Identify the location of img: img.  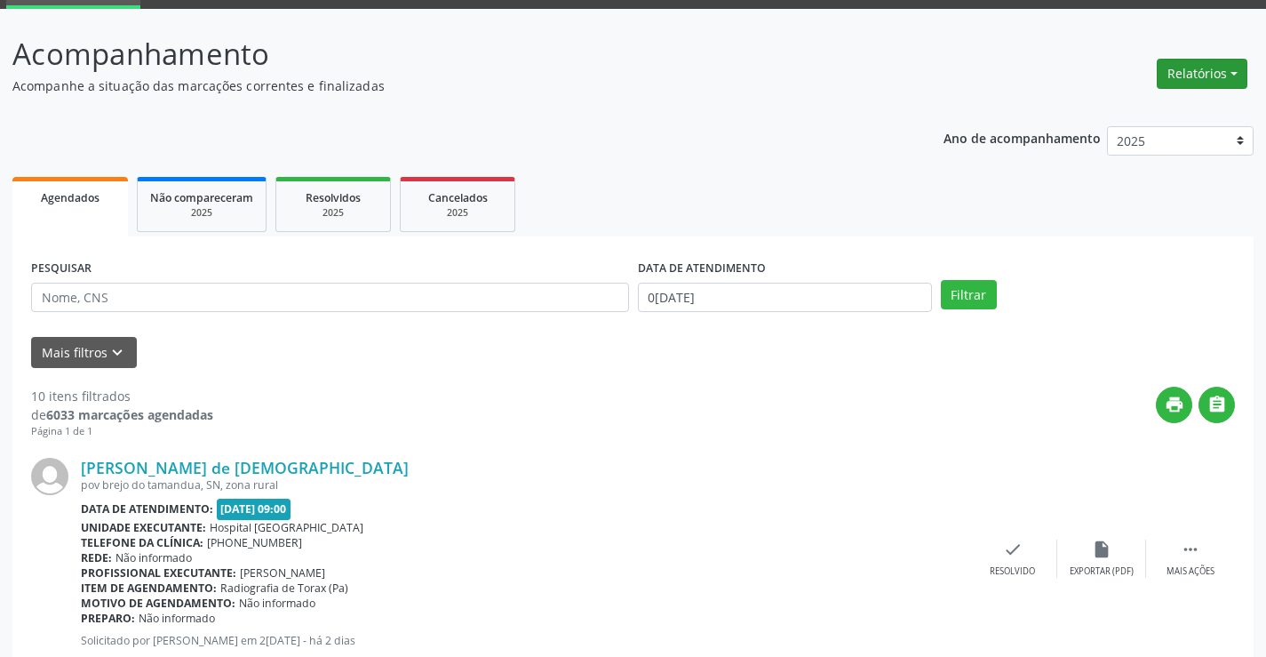
(50, 476).